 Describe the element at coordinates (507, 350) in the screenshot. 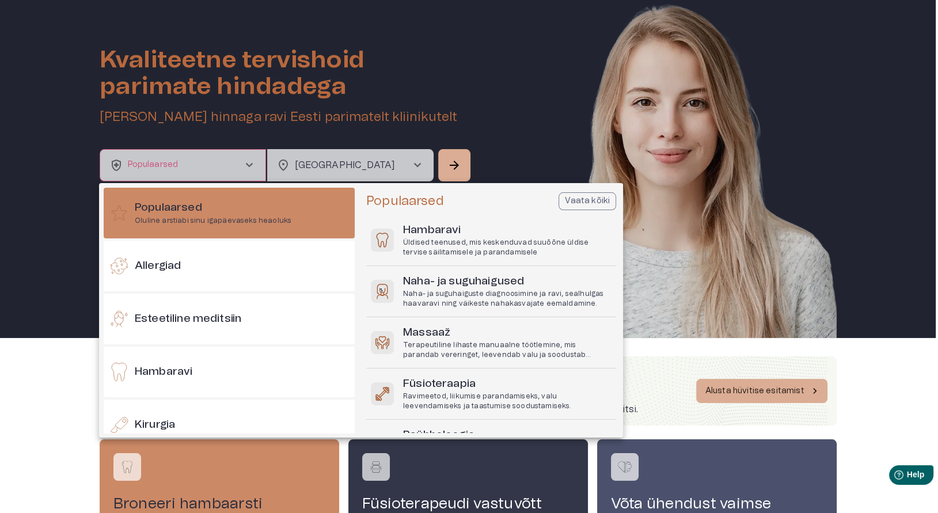

I see `p: Terapeutiline lihaste manuaalne töötlemine, mis parandab vereringet, leevendab valu ja soodustab ...` at that location.